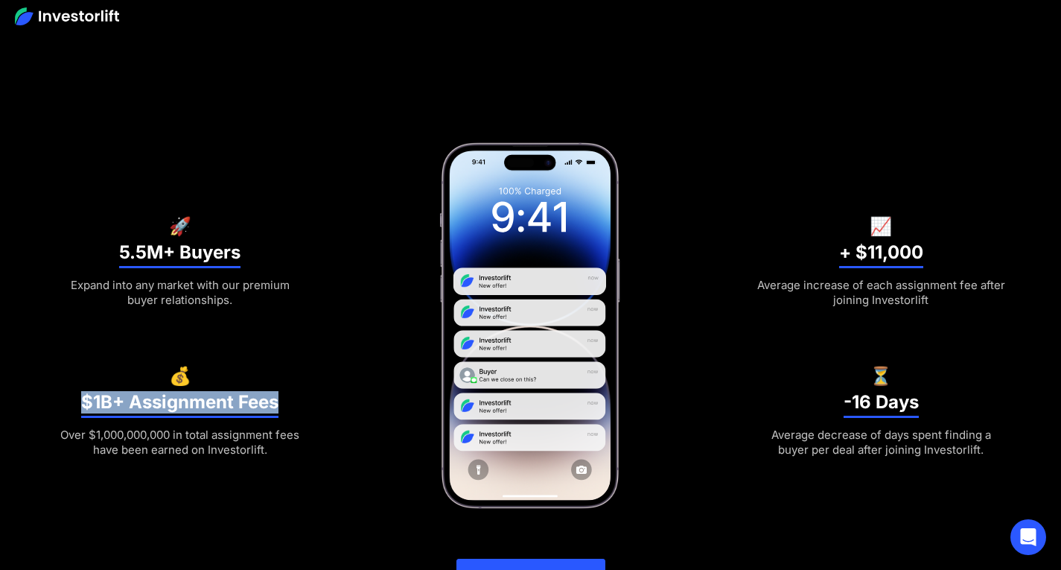 Image resolution: width=1061 pixels, height=570 pixels. What do you see at coordinates (881, 293) in the screenshot?
I see `div: Average increase of each assignment fee after joining Investorlift` at bounding box center [881, 293].